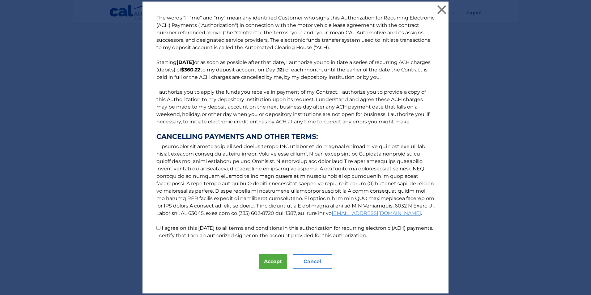  I want to click on b: 12, so click(280, 70).